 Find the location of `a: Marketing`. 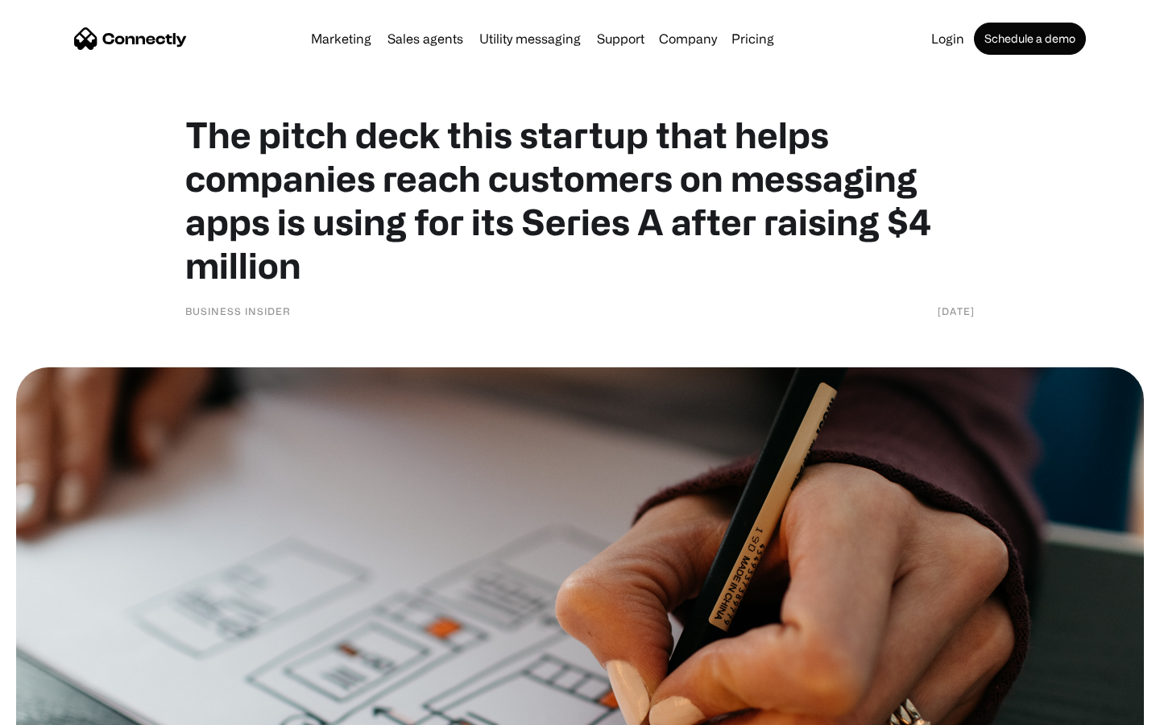

a: Marketing is located at coordinates (341, 39).